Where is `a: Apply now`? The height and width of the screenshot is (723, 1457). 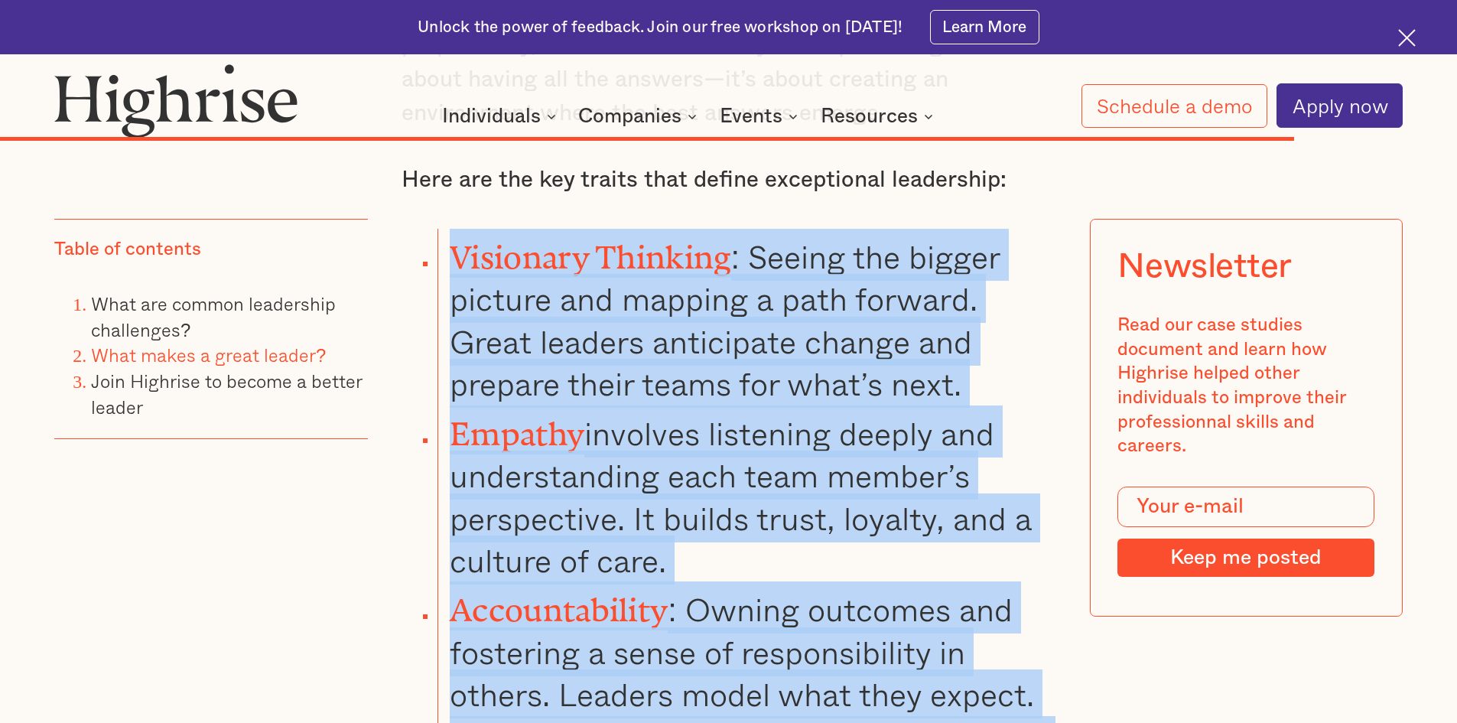 a: Apply now is located at coordinates (1339, 106).